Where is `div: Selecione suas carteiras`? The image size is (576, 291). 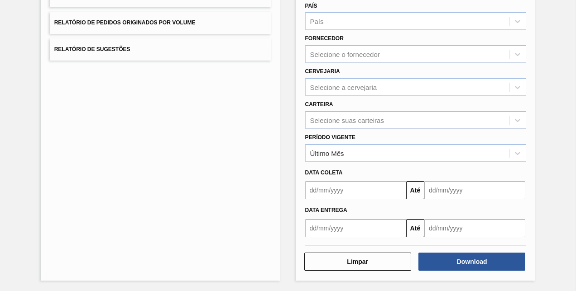 div: Selecione suas carteiras is located at coordinates (347, 120).